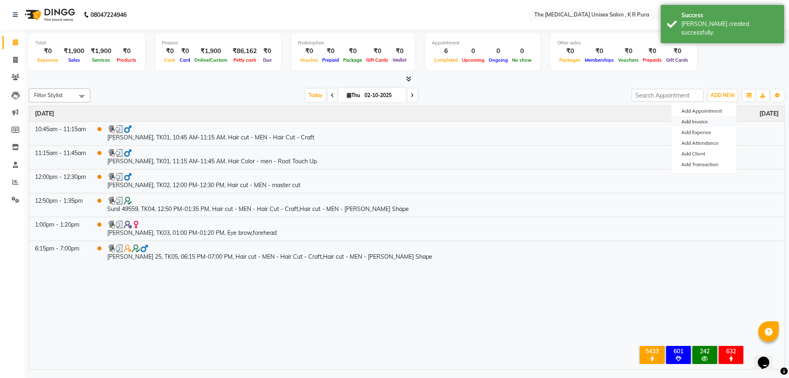 This screenshot has width=789, height=378. What do you see at coordinates (316, 95) in the screenshot?
I see `span: Today` at bounding box center [316, 95].